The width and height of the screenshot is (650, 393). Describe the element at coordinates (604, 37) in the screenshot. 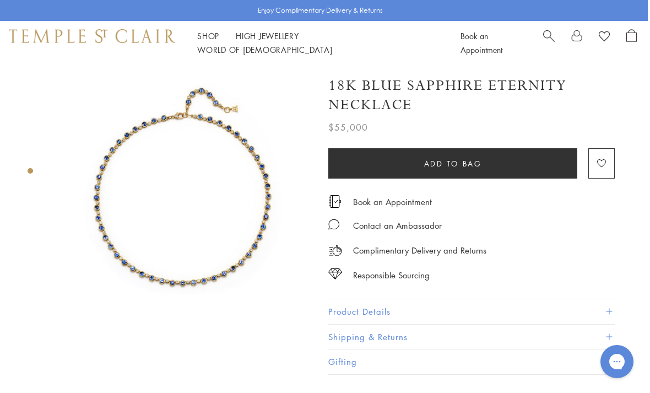

I see `a: View Wishlist` at that location.